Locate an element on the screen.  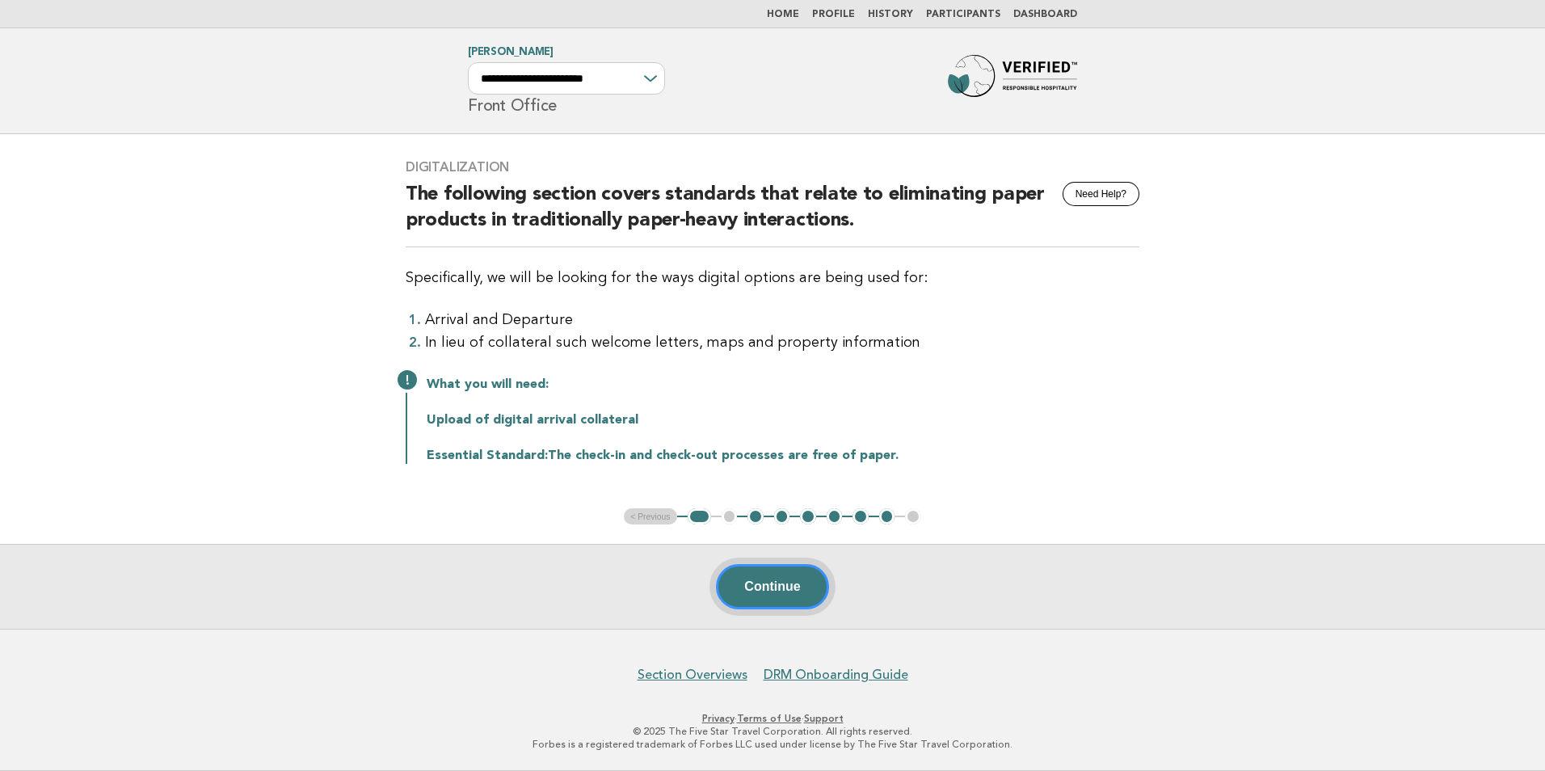
button: 6 is located at coordinates (835, 516).